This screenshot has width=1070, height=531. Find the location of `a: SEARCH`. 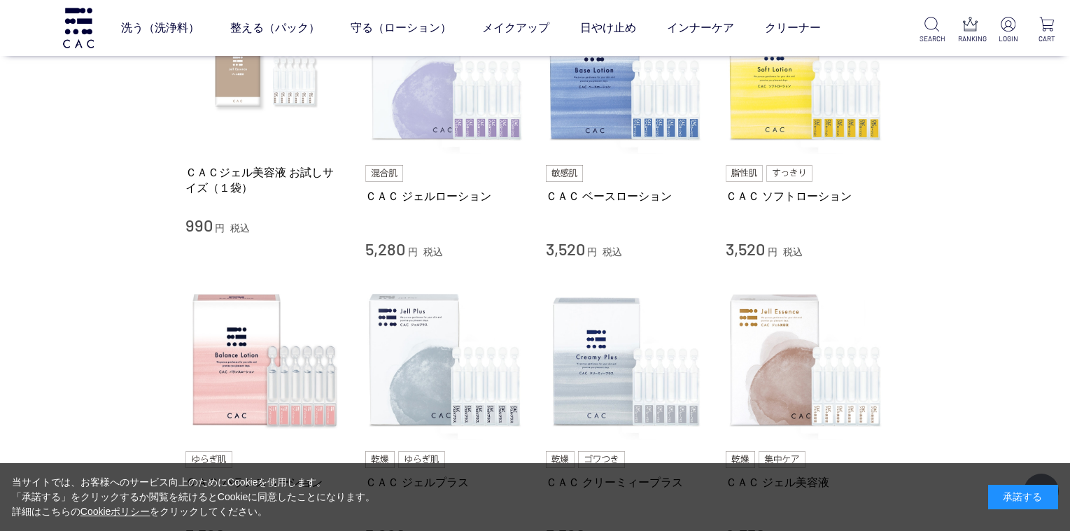

a: SEARCH is located at coordinates (932, 30).